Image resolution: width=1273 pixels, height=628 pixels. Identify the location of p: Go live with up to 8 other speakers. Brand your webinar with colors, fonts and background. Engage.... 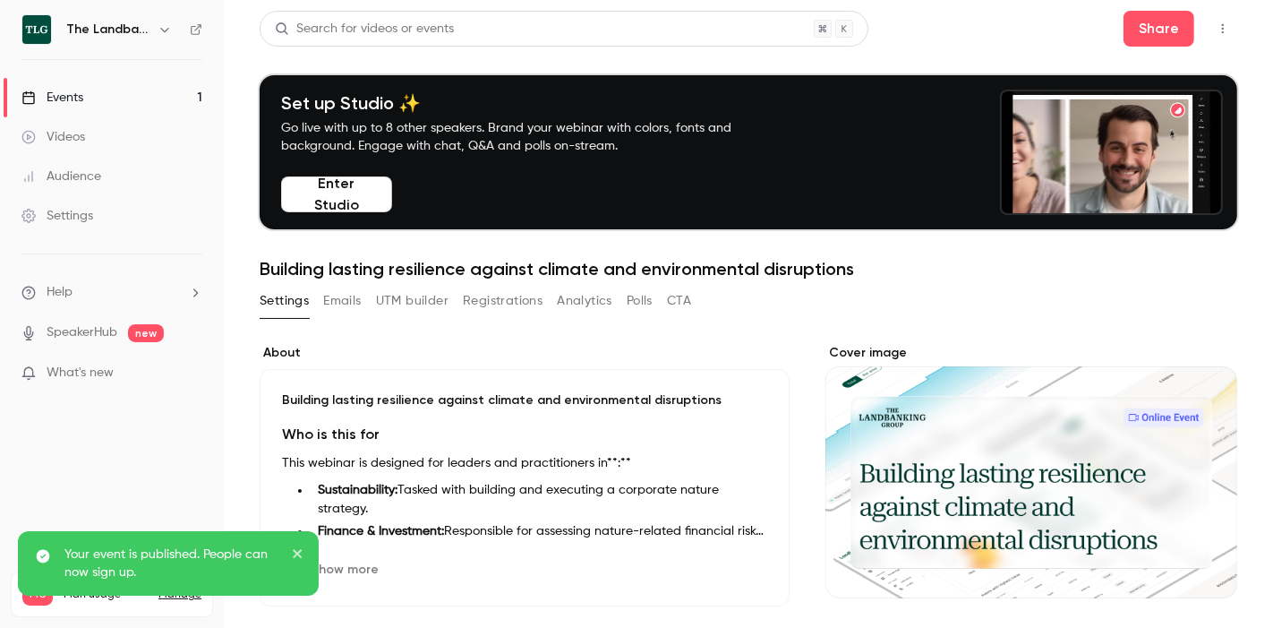
(527, 137).